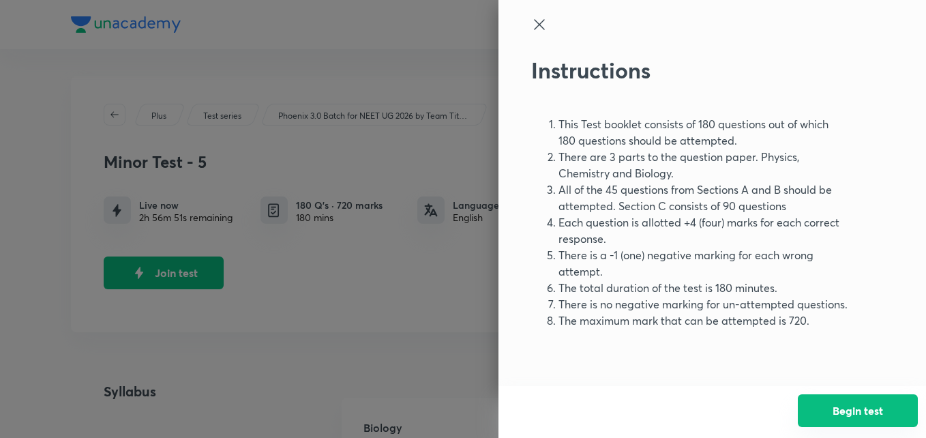 The width and height of the screenshot is (926, 438). What do you see at coordinates (703, 320) in the screenshot?
I see `li: The maximum mark that can be attempted is 720.` at bounding box center [703, 320].